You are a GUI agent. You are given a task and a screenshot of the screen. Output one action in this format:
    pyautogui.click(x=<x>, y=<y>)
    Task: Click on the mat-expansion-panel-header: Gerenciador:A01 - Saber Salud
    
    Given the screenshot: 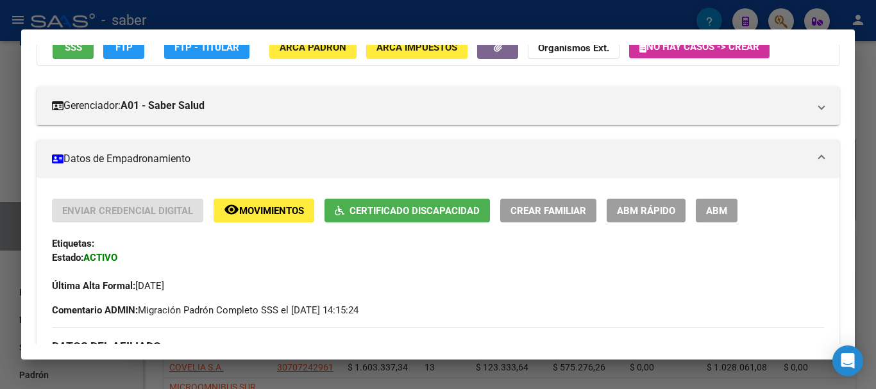 What is the action you would take?
    pyautogui.click(x=438, y=106)
    